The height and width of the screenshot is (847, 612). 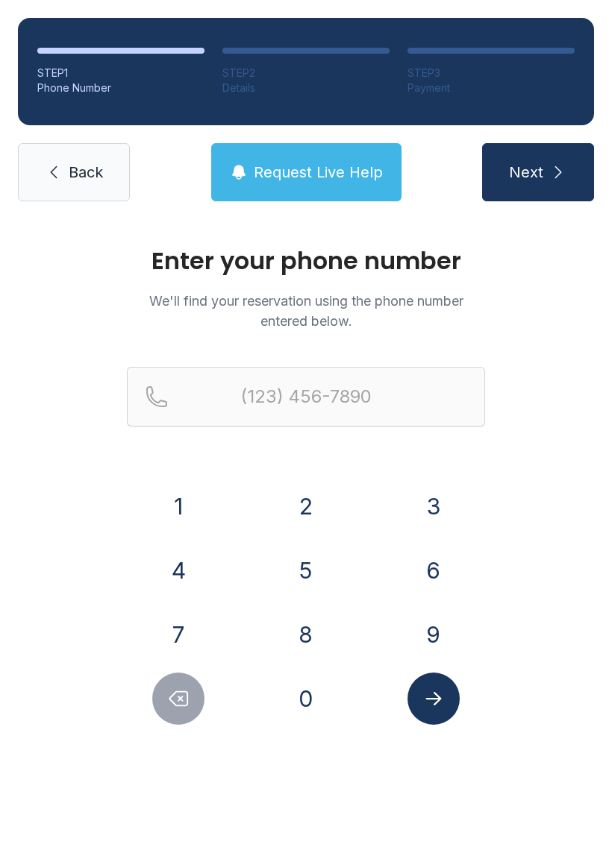 I want to click on button: Delete number, so click(x=178, y=699).